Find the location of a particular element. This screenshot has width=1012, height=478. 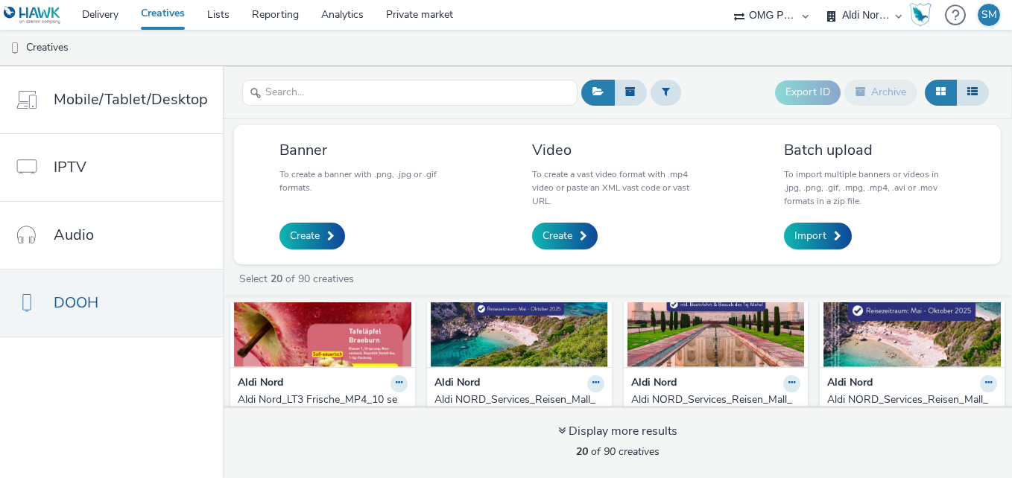

p: To create a banner with .png, .jpg or .gif formats. is located at coordinates (365, 181).